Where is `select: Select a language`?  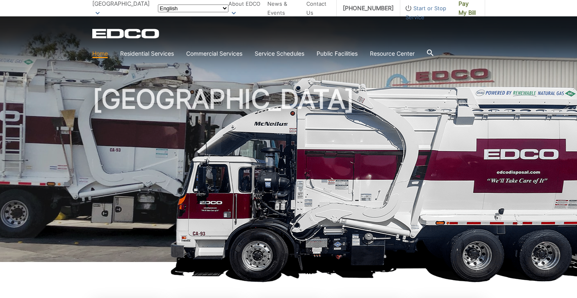
select: Select a language is located at coordinates (193, 8).